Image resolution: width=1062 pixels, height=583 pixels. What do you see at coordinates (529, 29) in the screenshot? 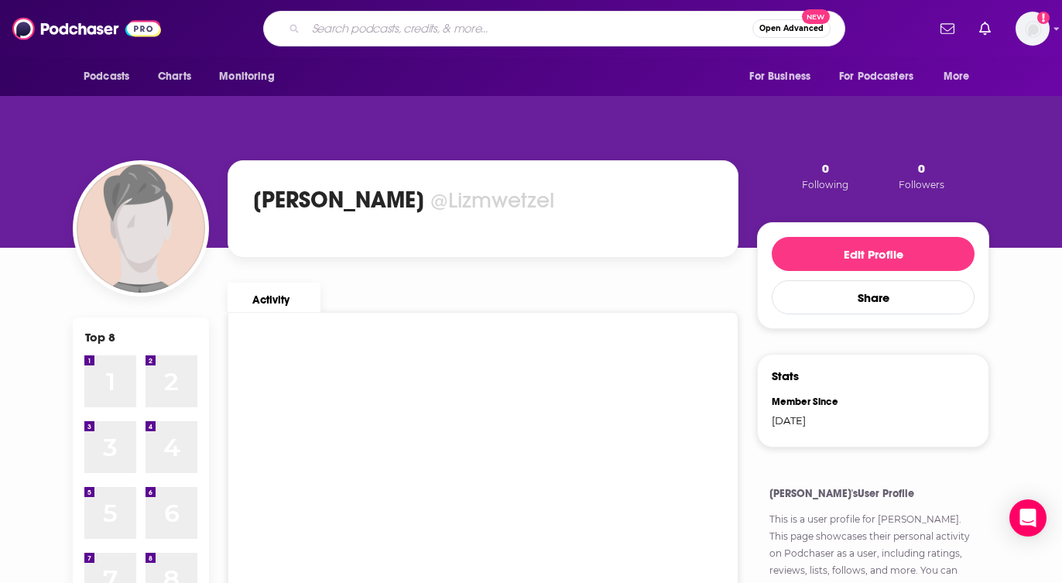
I see `input: Search podcasts, credits, & more...` at bounding box center [529, 29].